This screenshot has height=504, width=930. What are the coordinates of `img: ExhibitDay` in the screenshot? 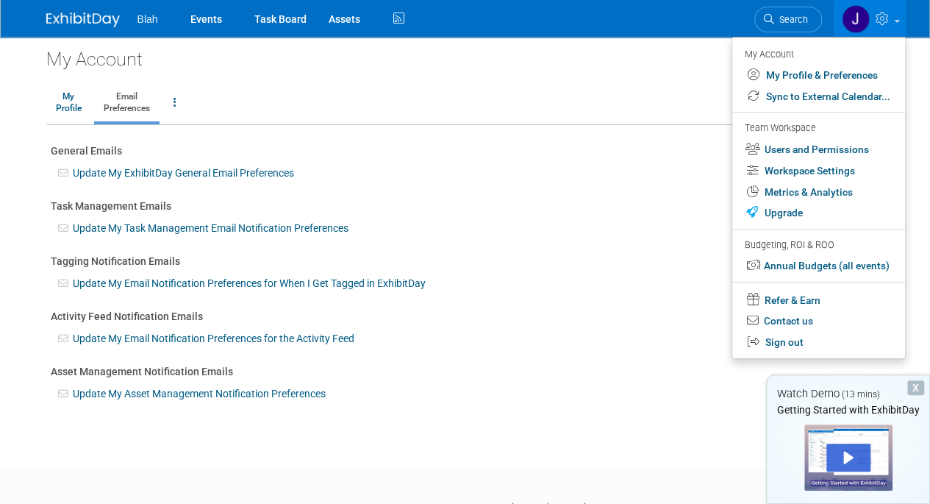 It's located at (83, 20).